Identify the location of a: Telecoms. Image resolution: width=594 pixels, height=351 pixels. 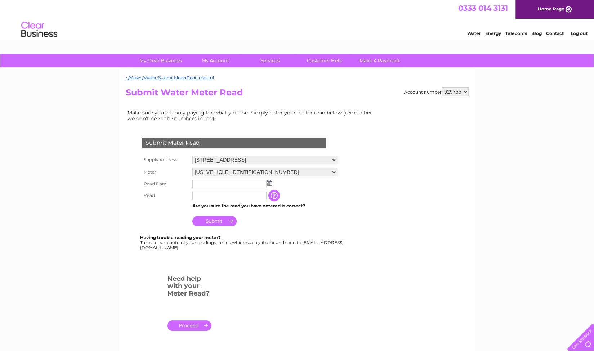
(516, 33).